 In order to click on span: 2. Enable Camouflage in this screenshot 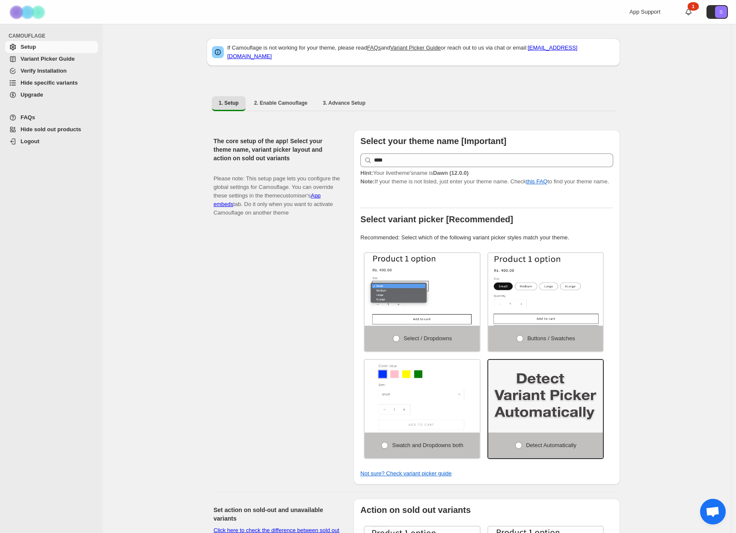, I will do `click(281, 103)`.